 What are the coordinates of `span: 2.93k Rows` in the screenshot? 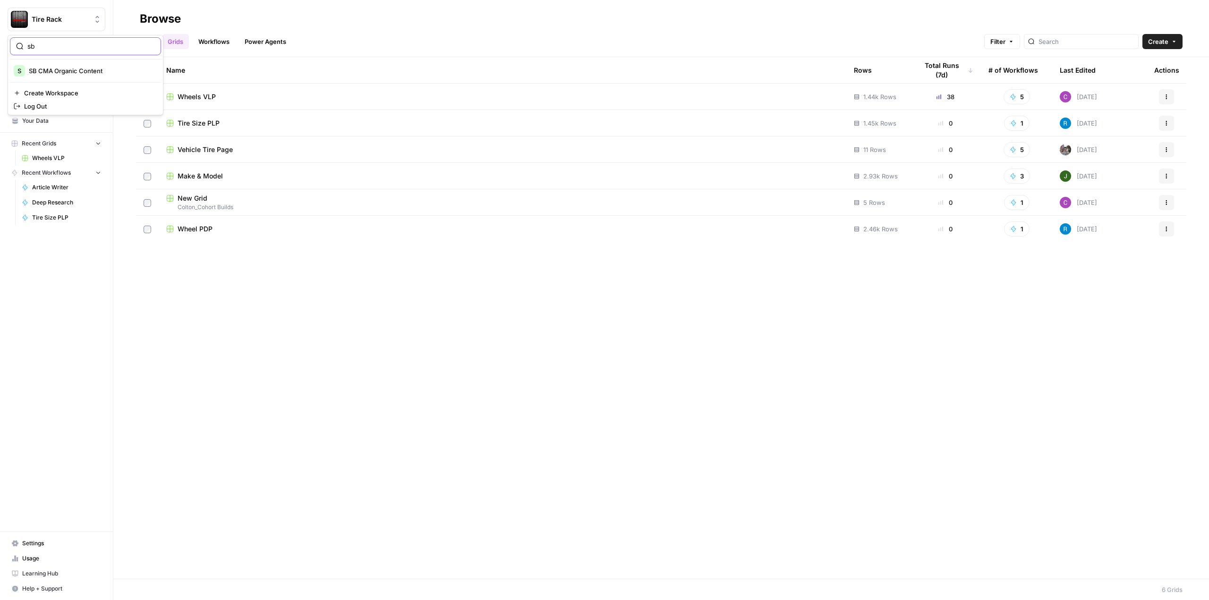 It's located at (880, 176).